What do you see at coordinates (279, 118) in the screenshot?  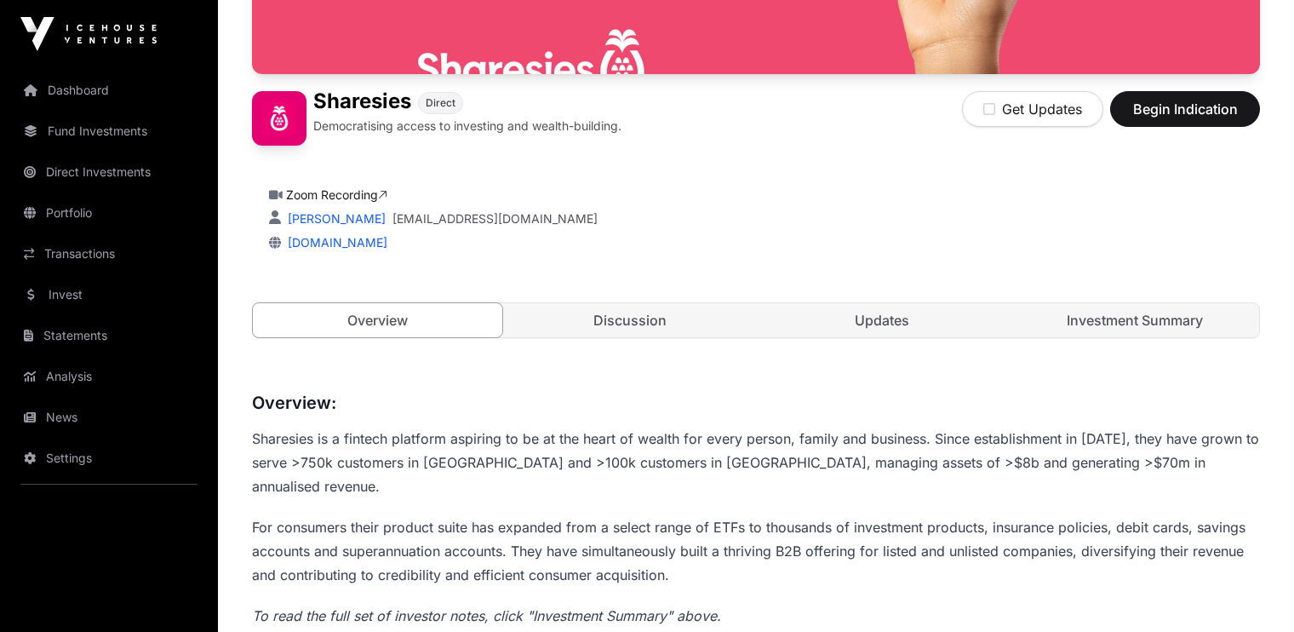 I see `img: Sharesies` at bounding box center [279, 118].